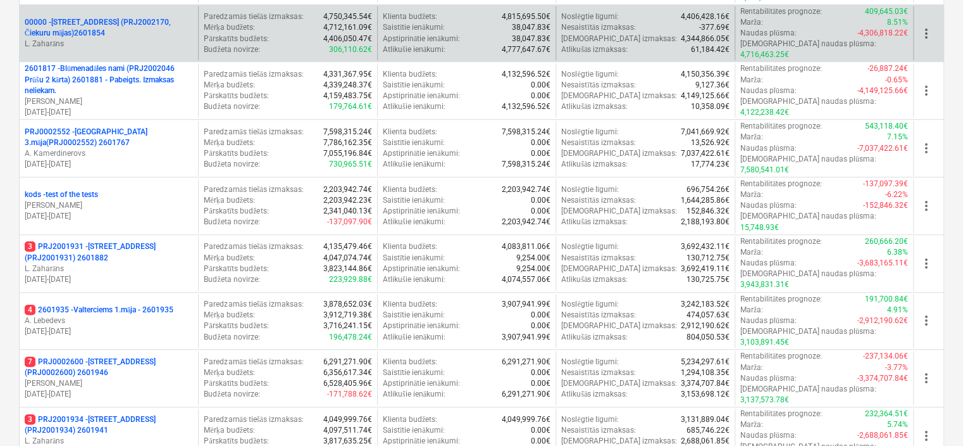  Describe the element at coordinates (708, 279) in the screenshot. I see `p: 130,725.75€` at that location.